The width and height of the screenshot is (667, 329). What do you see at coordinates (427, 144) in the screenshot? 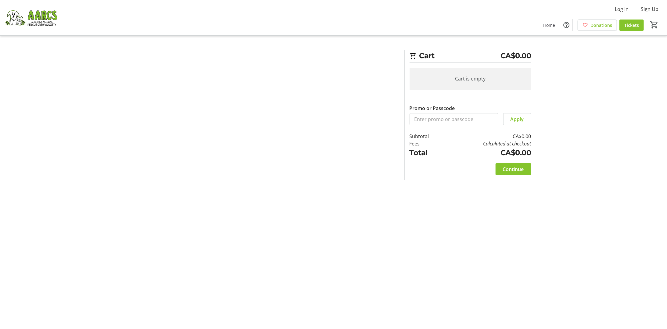
I see `td: Fees` at bounding box center [427, 144].